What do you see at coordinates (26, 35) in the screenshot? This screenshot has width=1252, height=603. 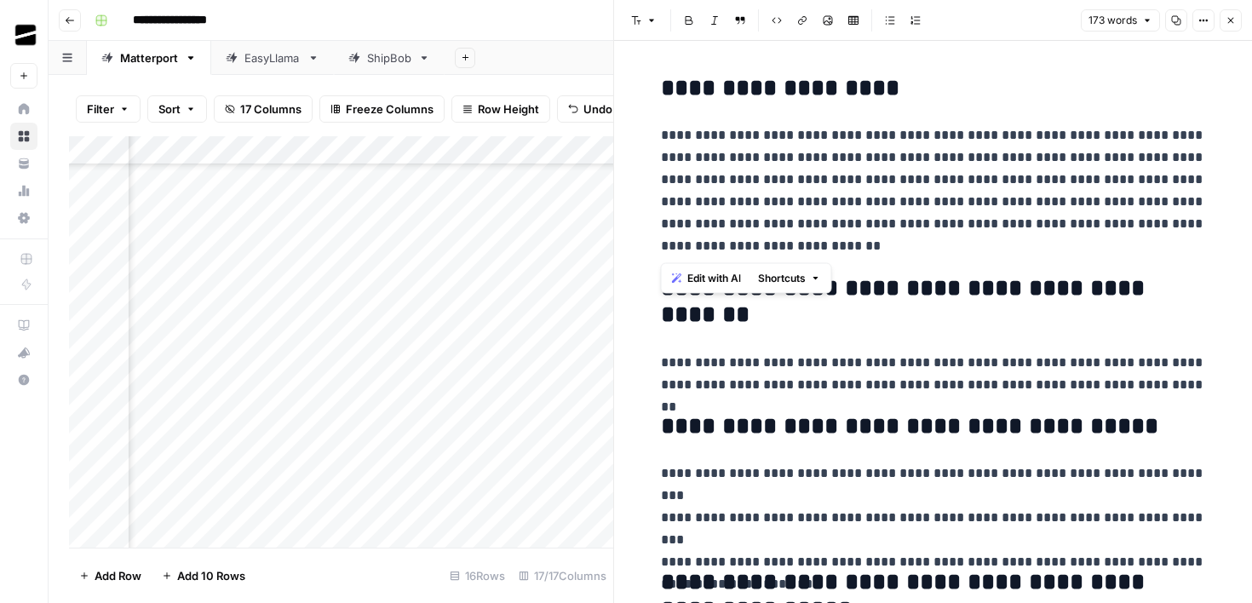 I see `img: OGM Logo` at bounding box center [26, 35].